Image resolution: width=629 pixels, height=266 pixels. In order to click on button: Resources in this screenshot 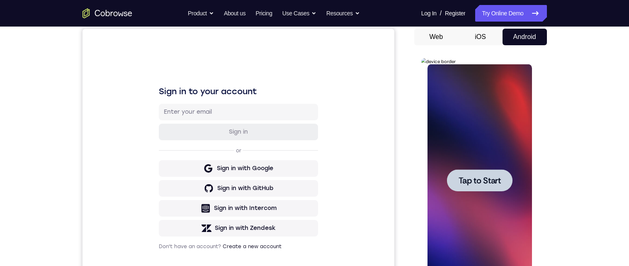, I will do `click(343, 13)`.